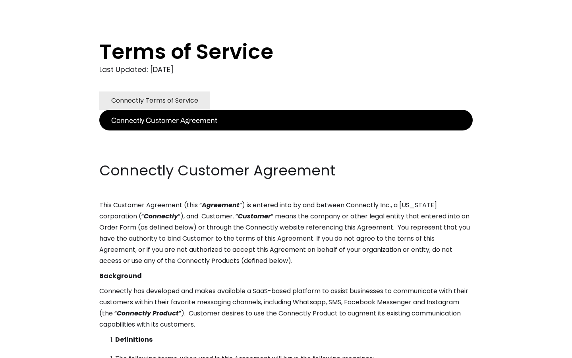 This screenshot has width=572, height=358. I want to click on div: Connectly Terms of Service, so click(155, 101).